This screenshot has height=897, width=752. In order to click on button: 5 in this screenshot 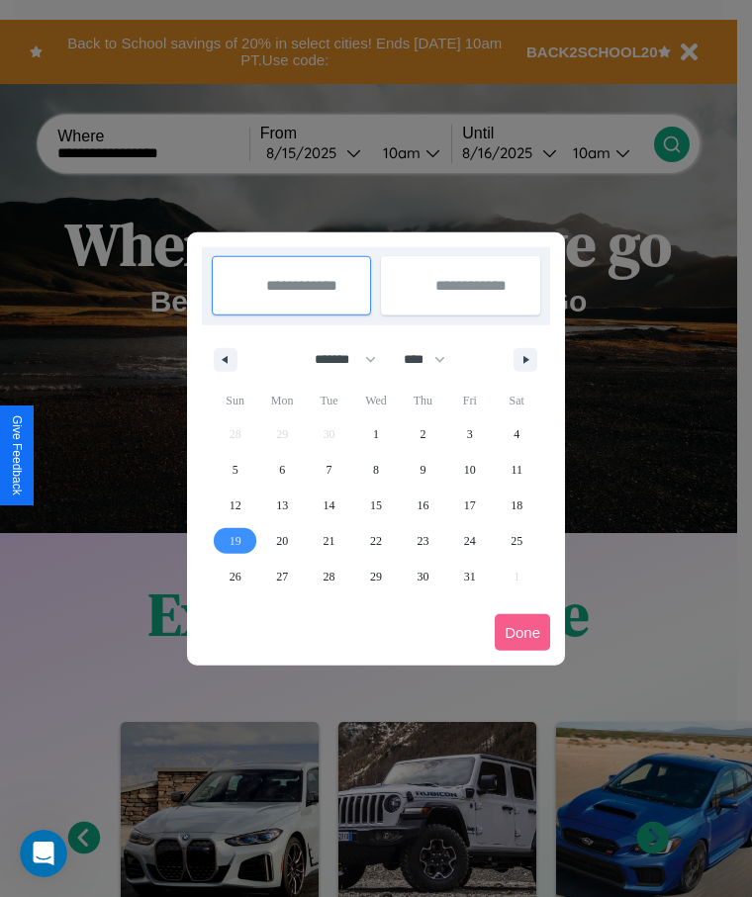, I will do `click(234, 470)`.